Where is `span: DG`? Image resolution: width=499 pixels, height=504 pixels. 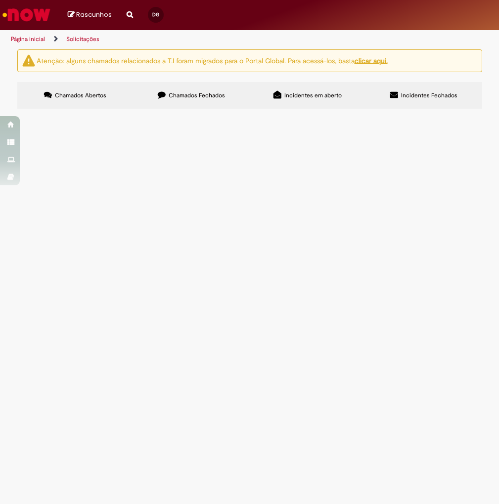
span: DG is located at coordinates (156, 14).